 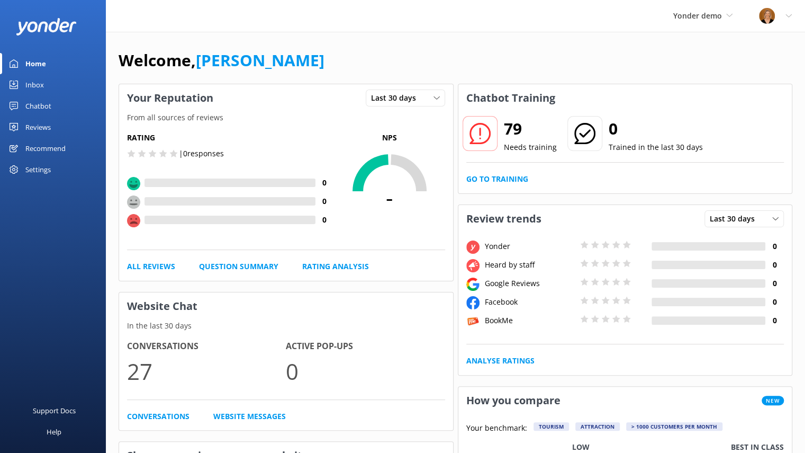 I want to click on div: Yonder, so click(x=530, y=246).